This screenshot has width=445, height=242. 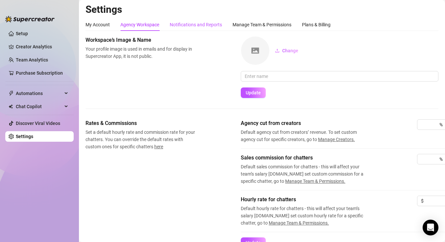 What do you see at coordinates (316, 25) in the screenshot?
I see `div: Plans & Billing` at bounding box center [316, 25].